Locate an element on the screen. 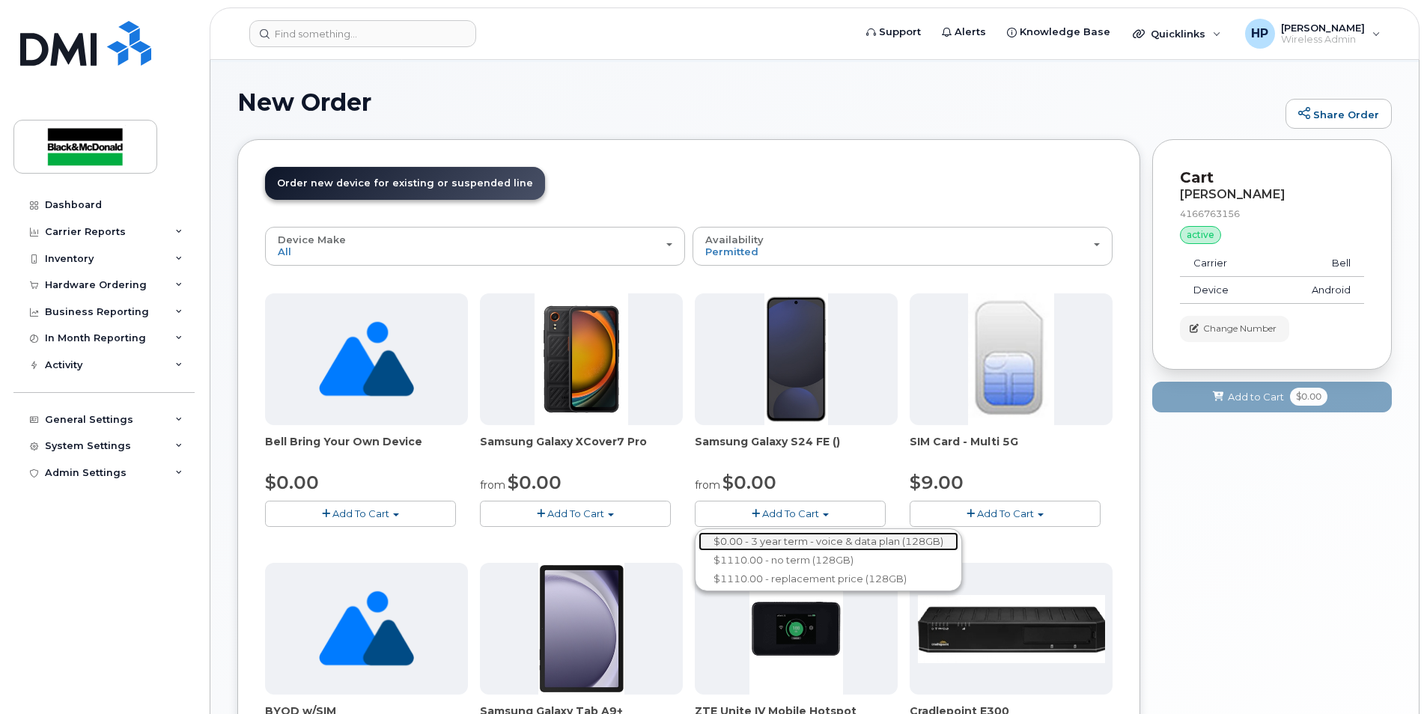 The height and width of the screenshot is (714, 1427). div: Samsung Galaxy S24 FE () is located at coordinates (796, 449).